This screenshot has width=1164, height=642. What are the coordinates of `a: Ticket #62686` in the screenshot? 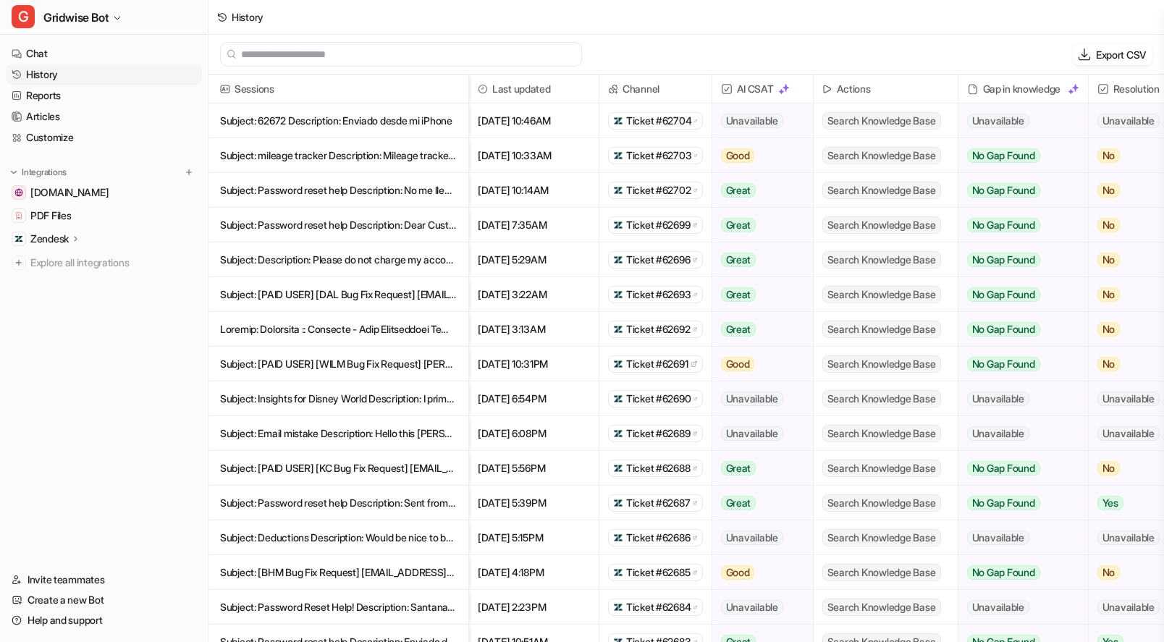 It's located at (655, 538).